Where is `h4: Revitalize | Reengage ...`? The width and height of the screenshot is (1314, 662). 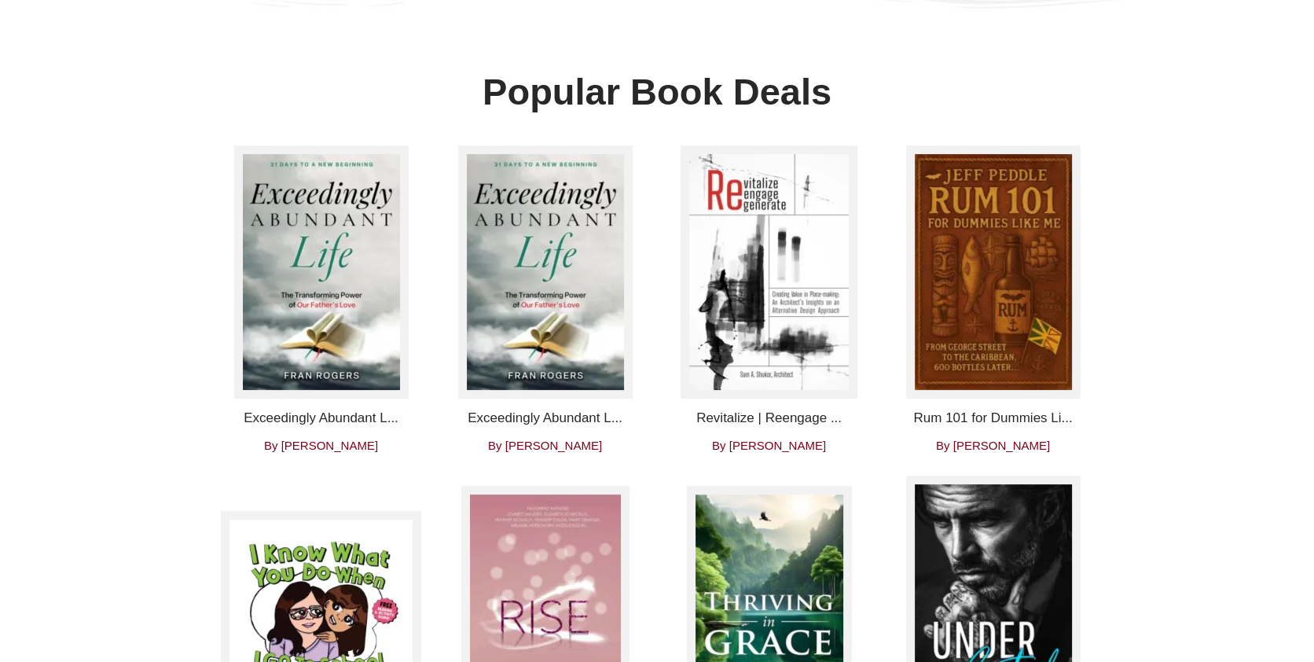 h4: Revitalize | Reengage ... is located at coordinates (768, 418).